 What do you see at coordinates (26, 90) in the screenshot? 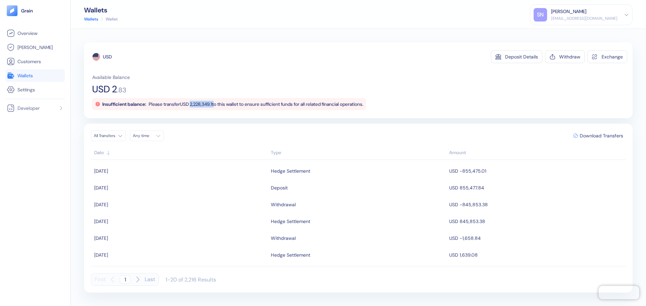
I see `span: Settings` at bounding box center [26, 90].